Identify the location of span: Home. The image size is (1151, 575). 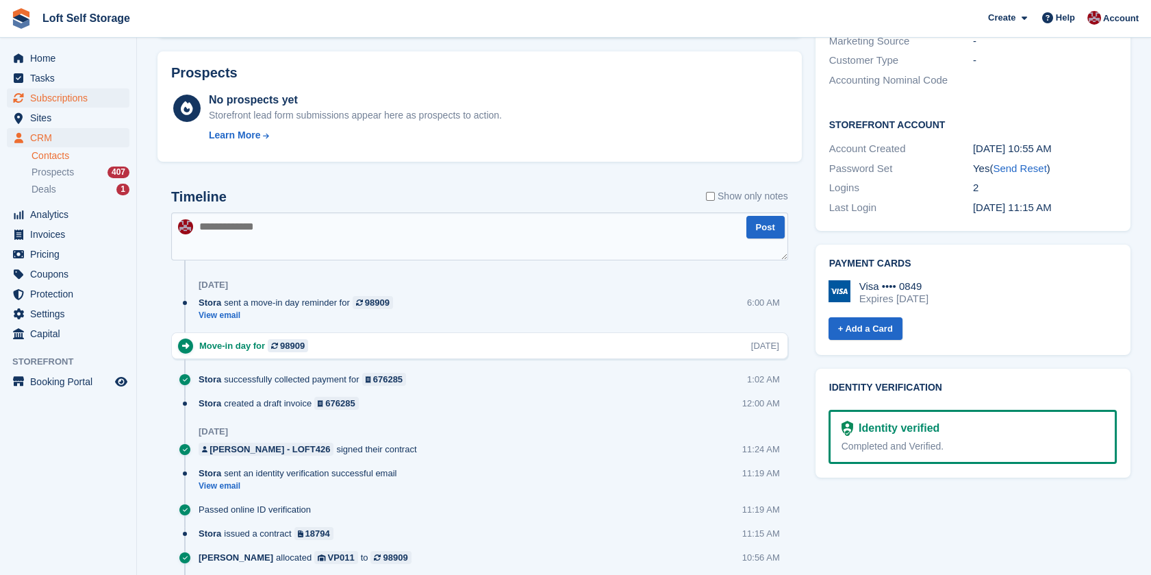
(71, 58).